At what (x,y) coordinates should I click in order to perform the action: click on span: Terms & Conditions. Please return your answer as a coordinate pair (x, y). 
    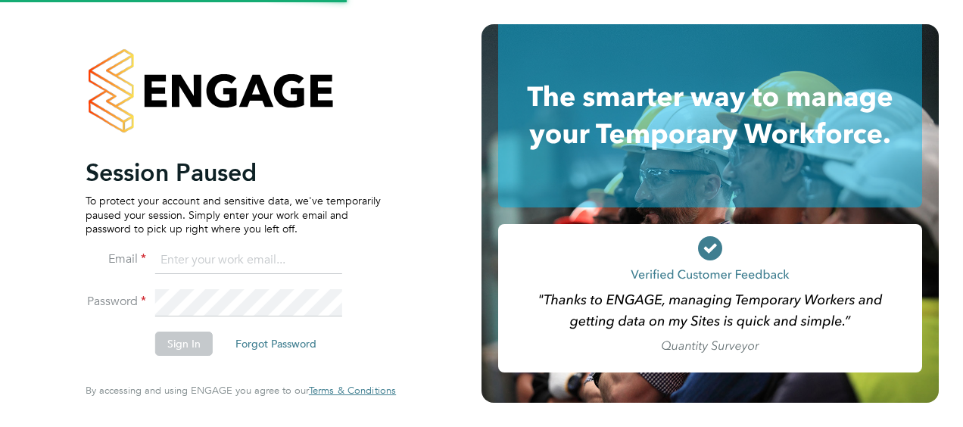
    Looking at the image, I should click on (352, 390).